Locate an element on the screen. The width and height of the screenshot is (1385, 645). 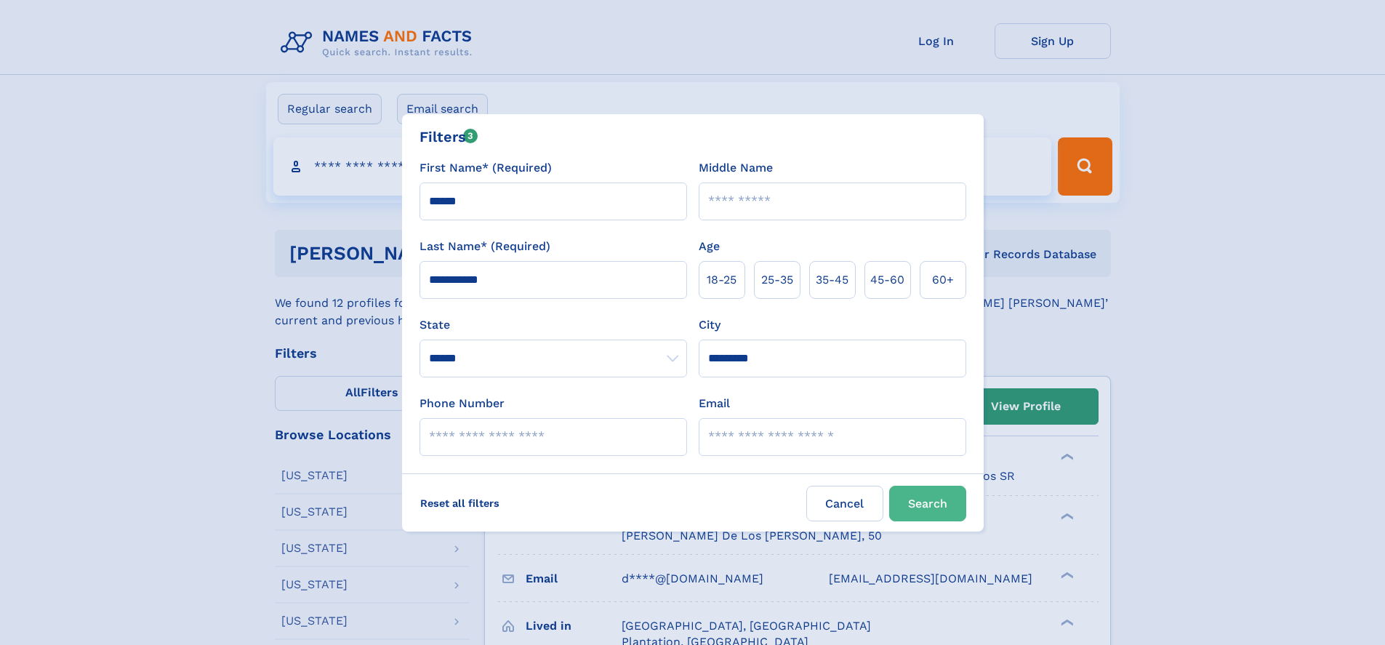
span: 35‑45 is located at coordinates (832, 280).